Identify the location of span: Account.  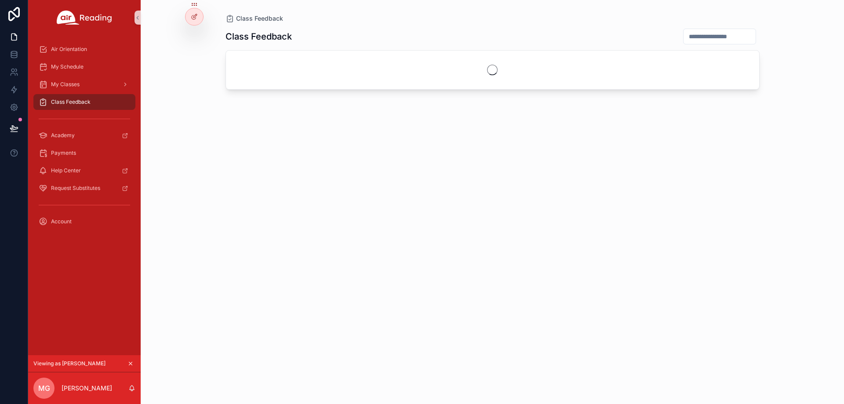
(61, 221).